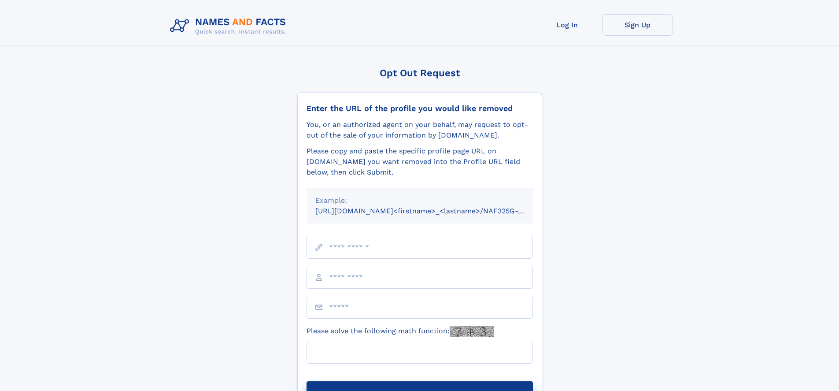 The image size is (839, 391). Describe the element at coordinates (420, 200) in the screenshot. I see `div: Example:` at that location.